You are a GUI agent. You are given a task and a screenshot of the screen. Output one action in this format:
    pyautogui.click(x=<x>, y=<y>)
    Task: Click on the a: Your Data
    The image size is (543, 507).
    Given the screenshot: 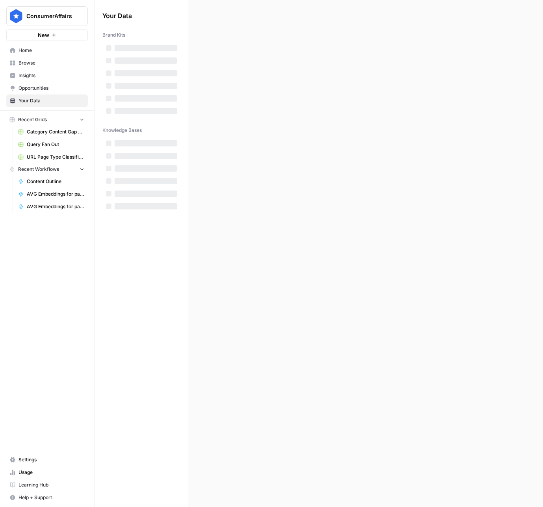 What is the action you would take?
    pyautogui.click(x=47, y=101)
    